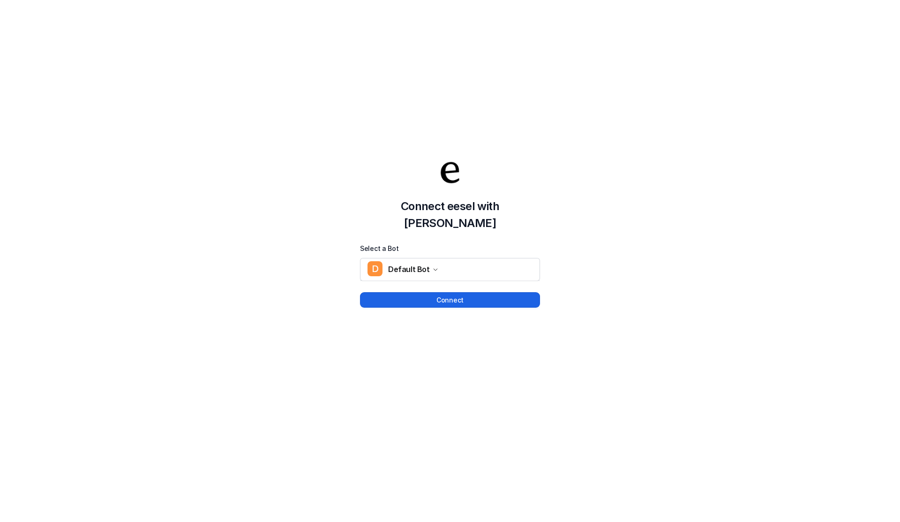  Describe the element at coordinates (409, 269) in the screenshot. I see `span: Default Bot` at that location.